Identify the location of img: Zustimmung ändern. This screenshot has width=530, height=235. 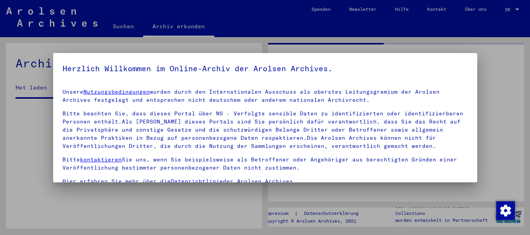
(505, 211).